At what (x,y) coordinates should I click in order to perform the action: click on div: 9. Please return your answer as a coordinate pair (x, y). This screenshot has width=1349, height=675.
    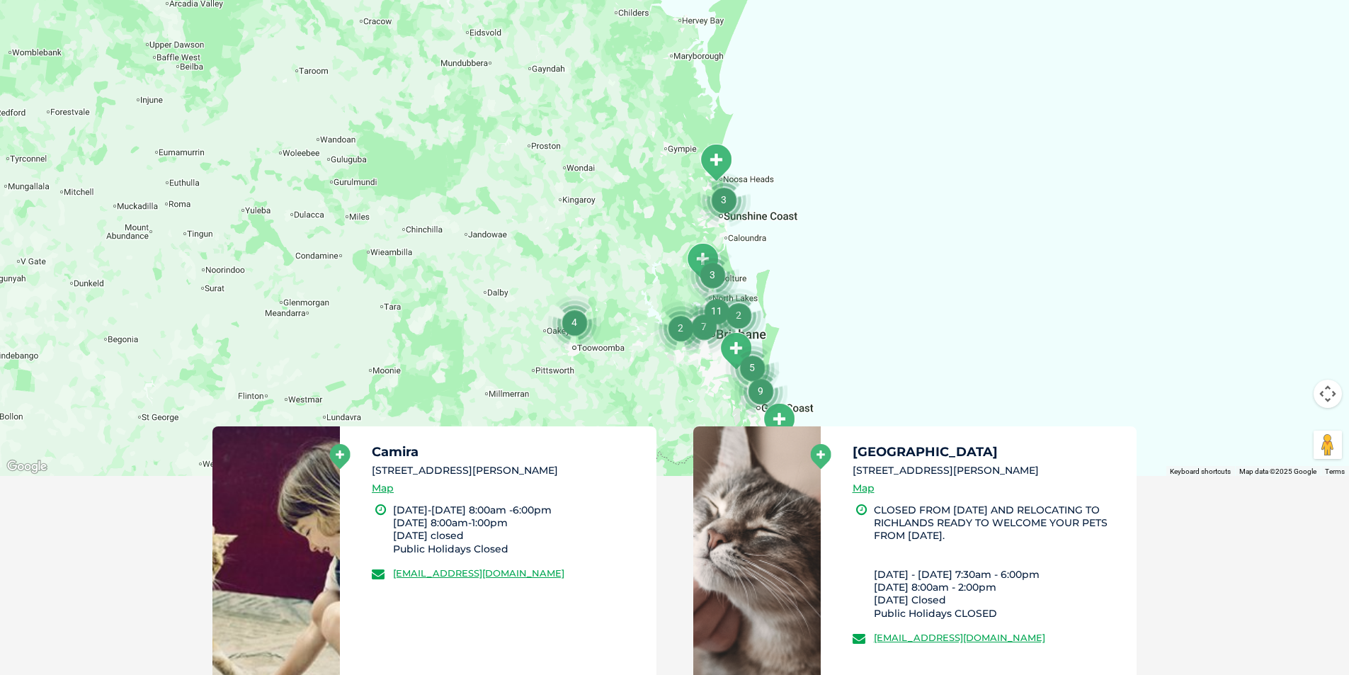
    Looking at the image, I should click on (760, 391).